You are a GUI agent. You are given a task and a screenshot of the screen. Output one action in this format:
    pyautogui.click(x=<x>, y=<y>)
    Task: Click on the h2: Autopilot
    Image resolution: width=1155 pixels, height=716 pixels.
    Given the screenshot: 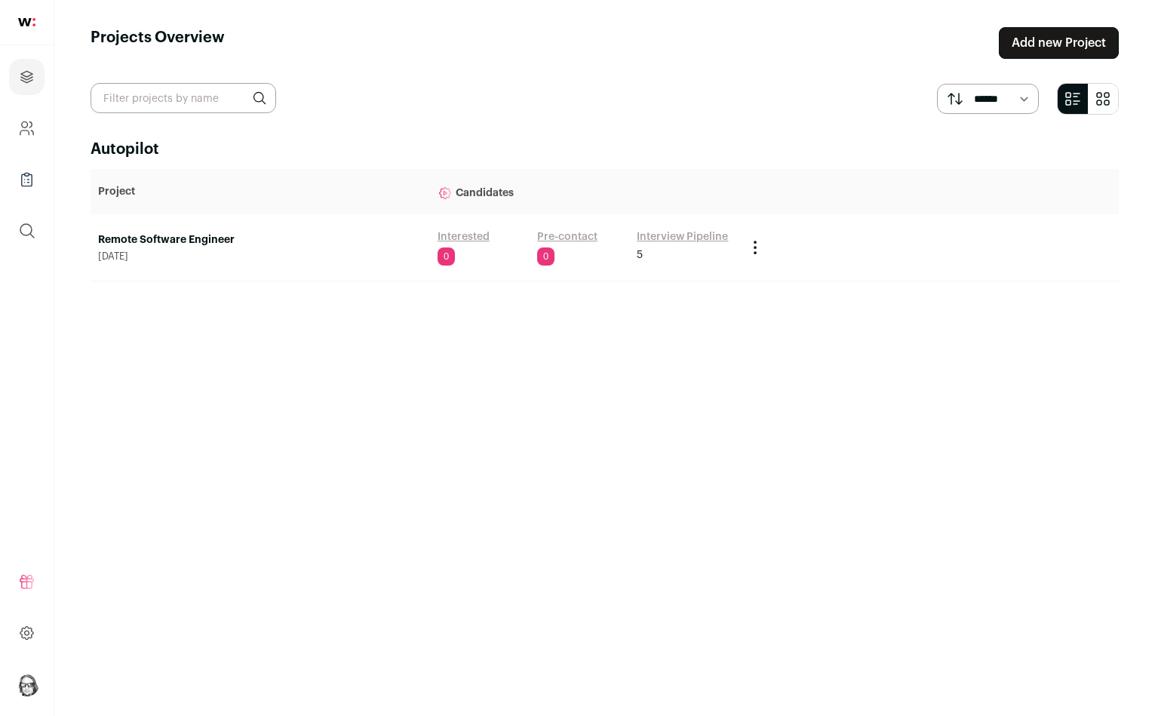 What is the action you would take?
    pyautogui.click(x=604, y=149)
    